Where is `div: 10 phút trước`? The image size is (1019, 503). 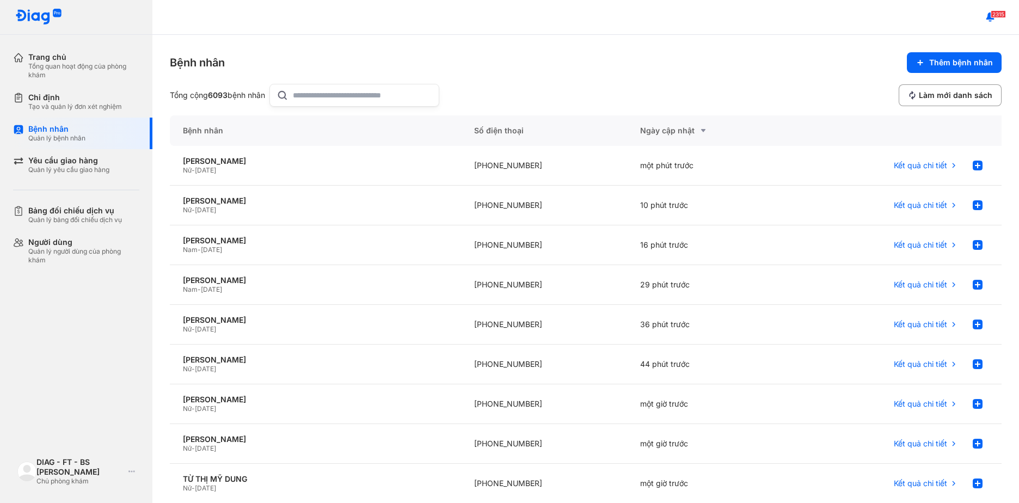 div: 10 phút trước is located at coordinates (711, 205).